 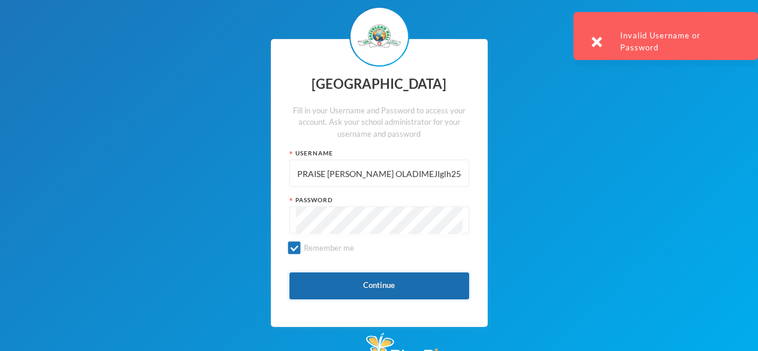 What do you see at coordinates (329, 248) in the screenshot?
I see `span: Remember me` at bounding box center [329, 248].